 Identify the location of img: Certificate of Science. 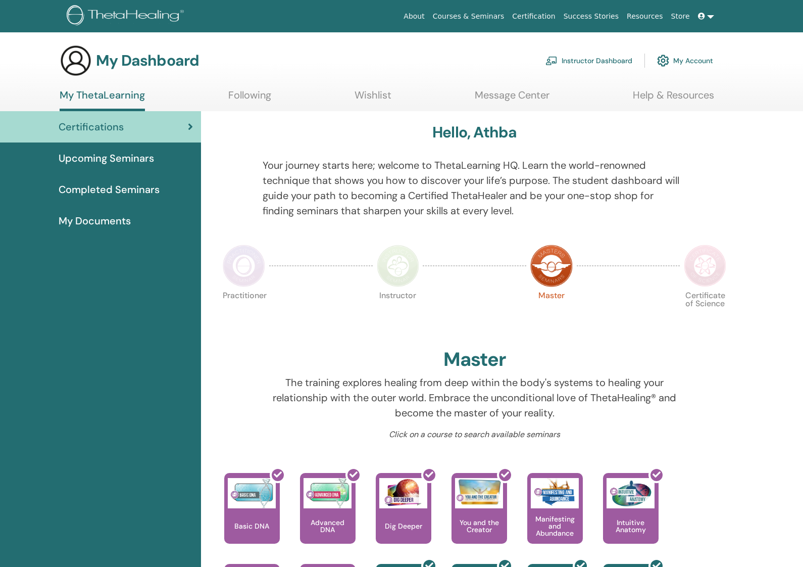
(705, 266).